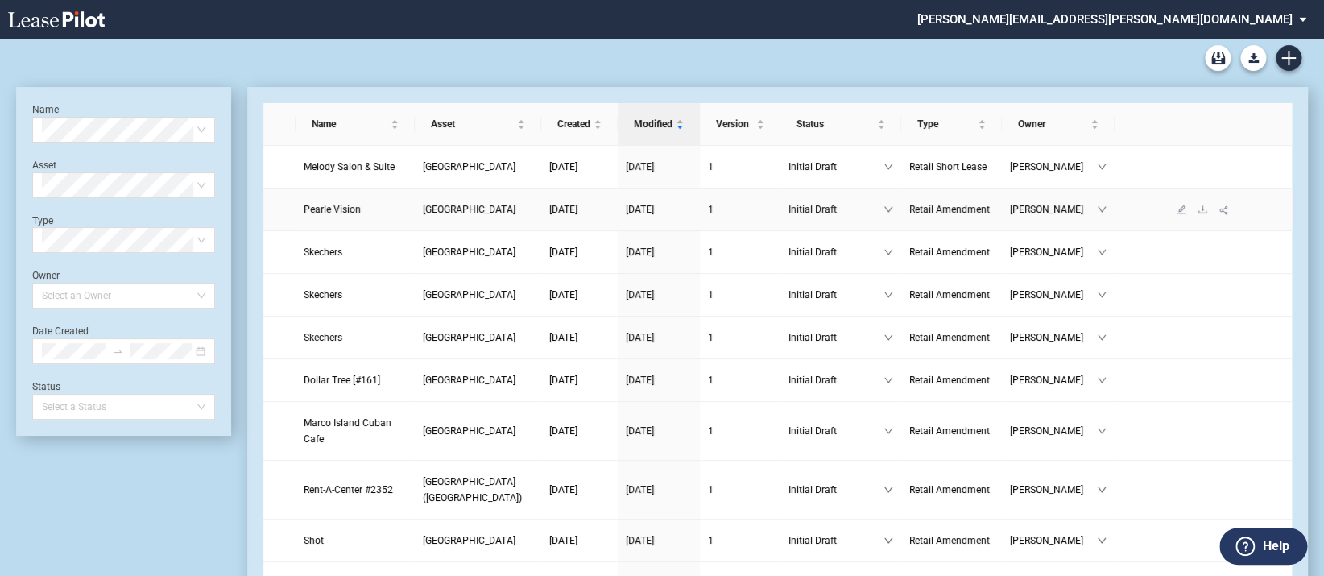  I want to click on span: share-alt, so click(1224, 210).